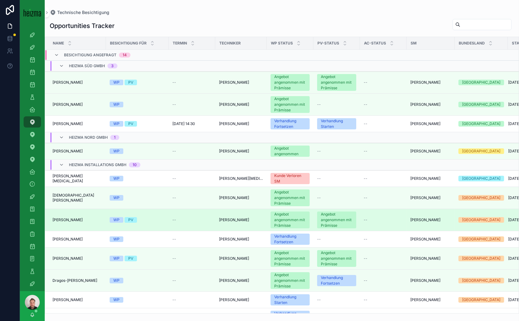 Image resolution: width=519 pixels, height=321 pixels. What do you see at coordinates (83, 12) in the screenshot?
I see `span: Technische Besichtigung` at bounding box center [83, 12].